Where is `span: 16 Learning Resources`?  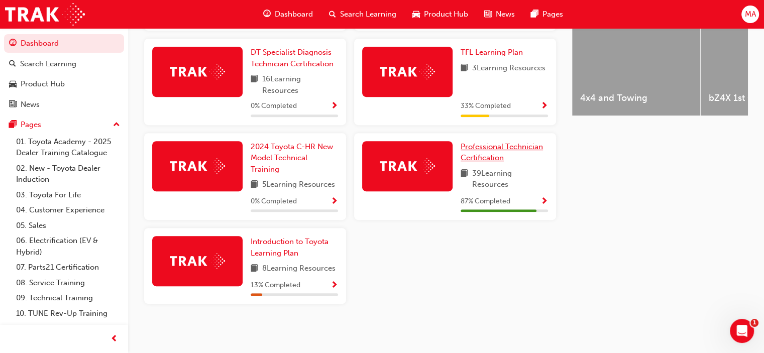 span: 16 Learning Resources is located at coordinates (300, 84).